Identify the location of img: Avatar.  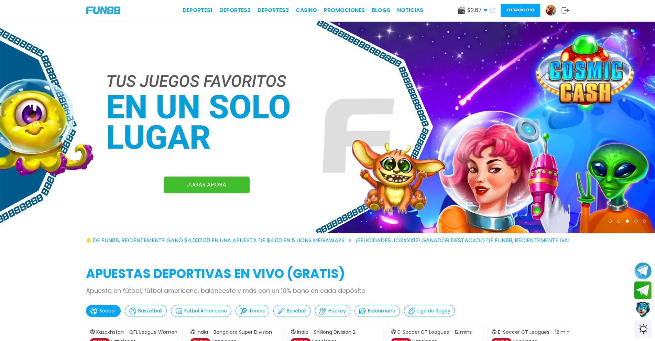
(551, 10).